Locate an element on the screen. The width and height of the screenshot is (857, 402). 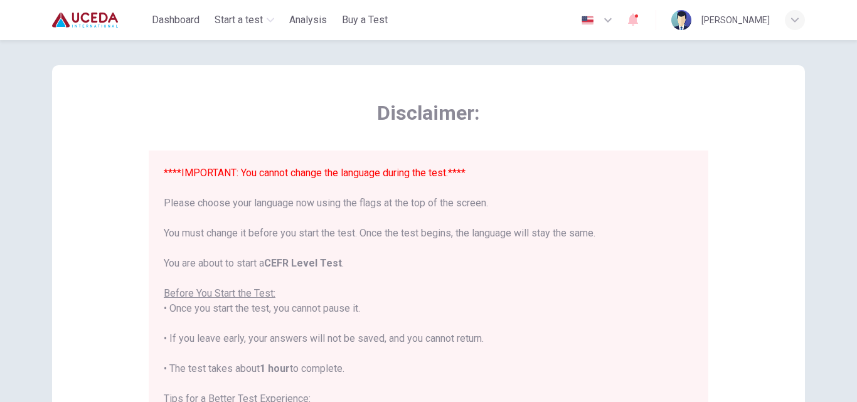
button: Analysis is located at coordinates (308, 20).